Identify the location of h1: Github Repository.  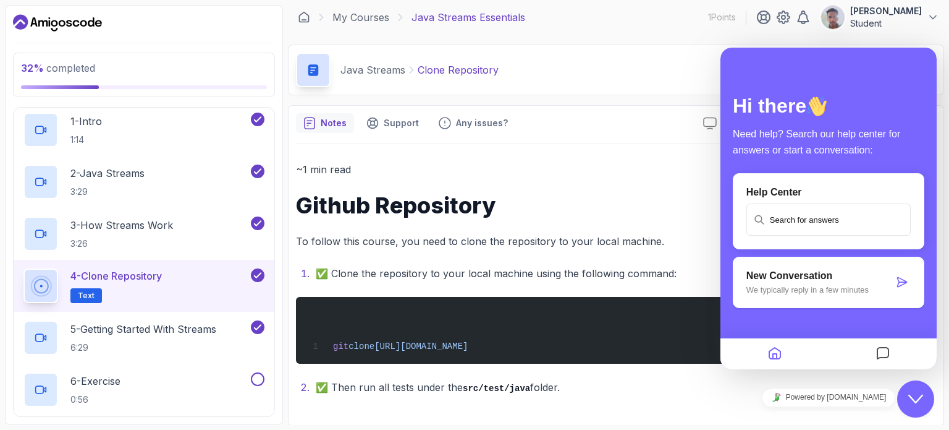
(616, 205).